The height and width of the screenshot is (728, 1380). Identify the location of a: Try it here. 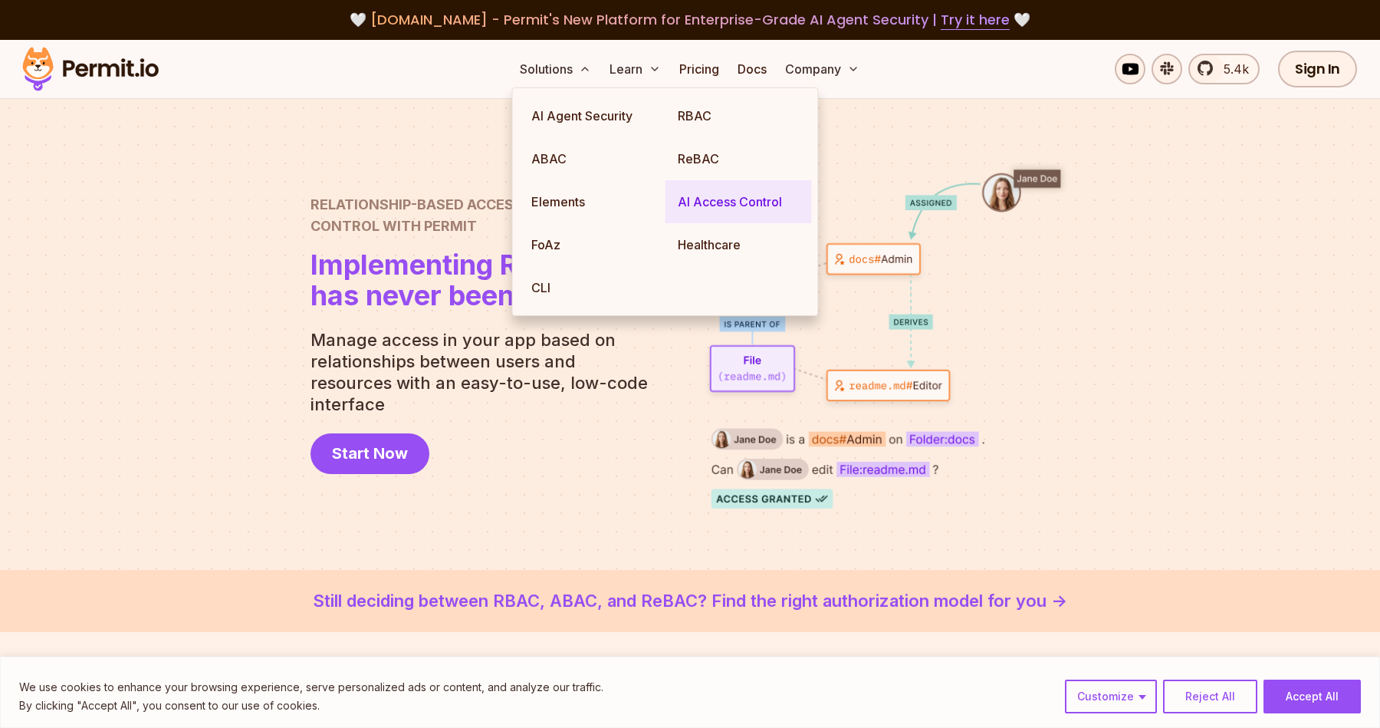
(975, 20).